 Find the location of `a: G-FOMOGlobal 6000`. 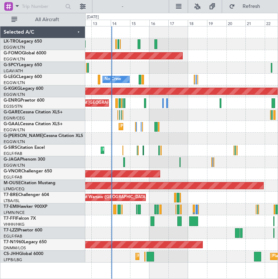

a: G-FOMOGlobal 6000 is located at coordinates (25, 53).